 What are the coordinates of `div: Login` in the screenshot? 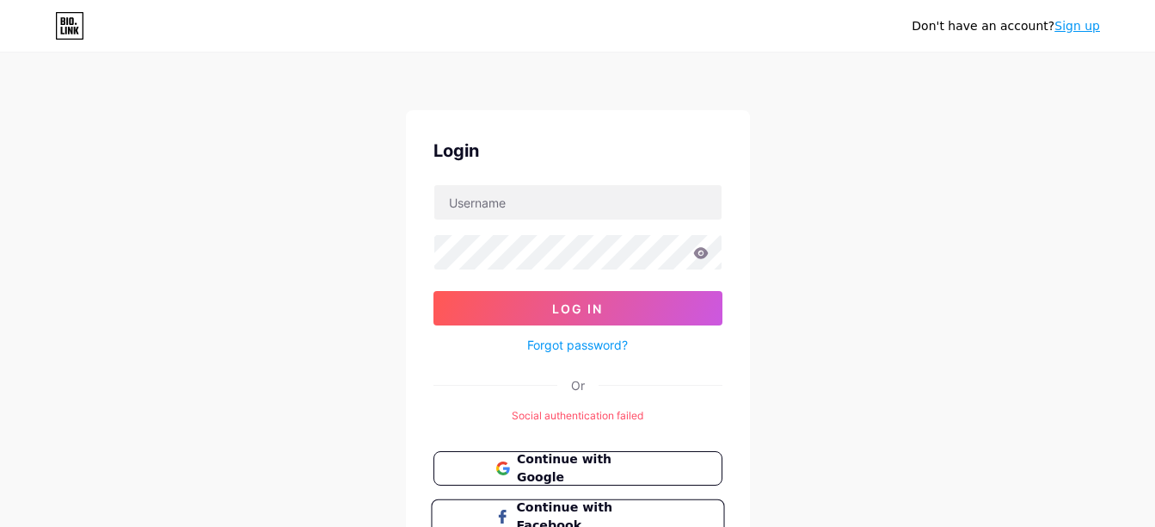 It's located at (578, 151).